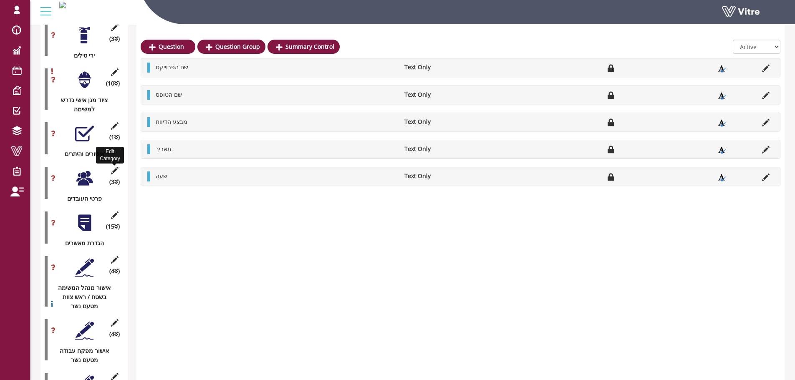 This screenshot has width=795, height=380. Describe the element at coordinates (81, 56) in the screenshot. I see `div: ירי טילים` at that location.